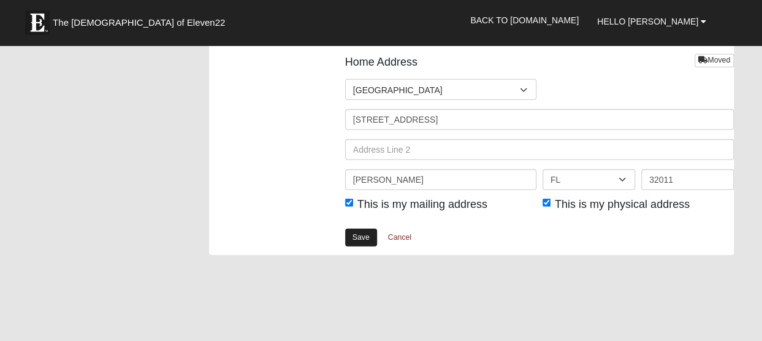 This screenshot has width=762, height=341. I want to click on input: Address Line 2, so click(540, 150).